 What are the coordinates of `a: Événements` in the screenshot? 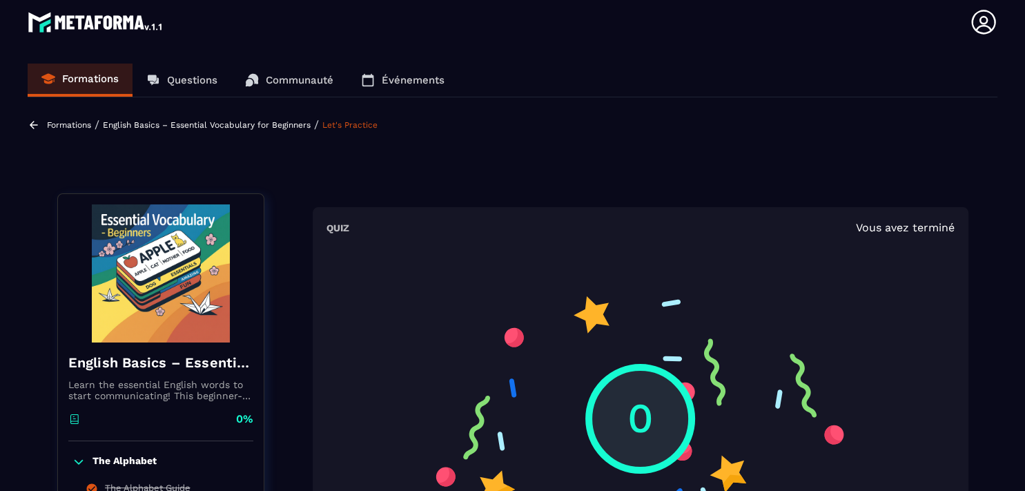 It's located at (402, 80).